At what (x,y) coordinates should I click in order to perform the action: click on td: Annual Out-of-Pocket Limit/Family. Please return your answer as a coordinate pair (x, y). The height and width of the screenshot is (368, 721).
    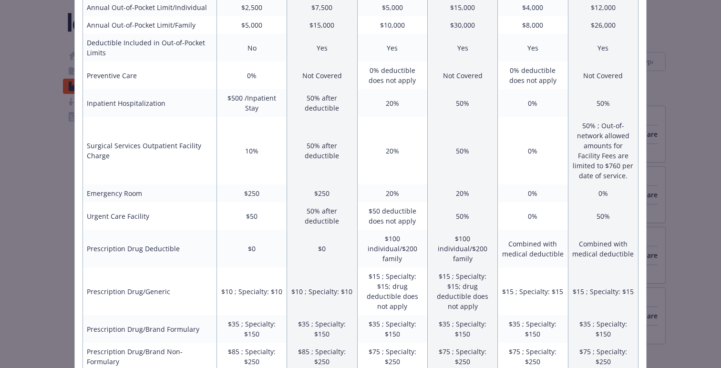
    Looking at the image, I should click on (150, 25).